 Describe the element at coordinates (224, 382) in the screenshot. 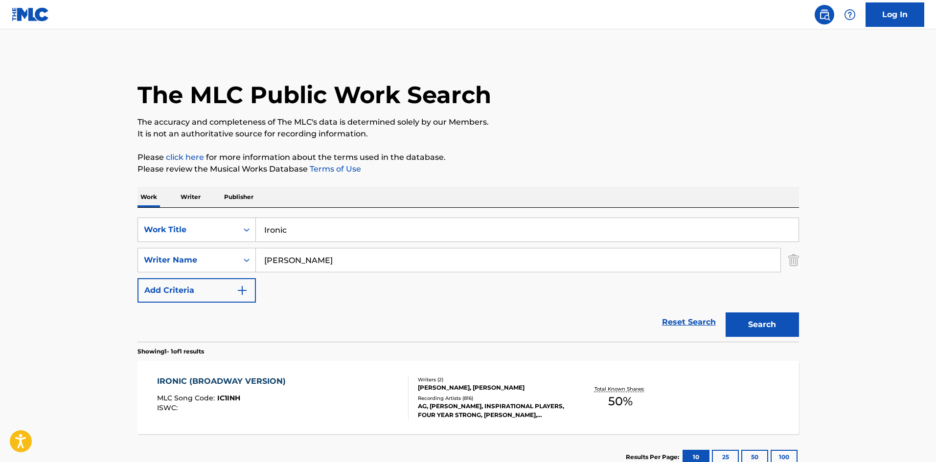

I see `div: IRONIC (BROADWAY VERSION)` at that location.